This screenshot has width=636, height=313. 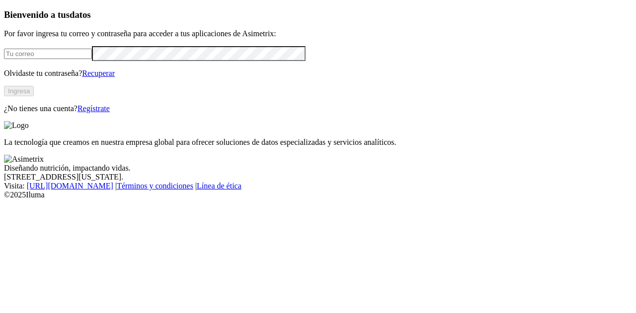 What do you see at coordinates (318, 109) in the screenshot?
I see `p: ¿No tienes una cuenta?` at bounding box center [318, 109].